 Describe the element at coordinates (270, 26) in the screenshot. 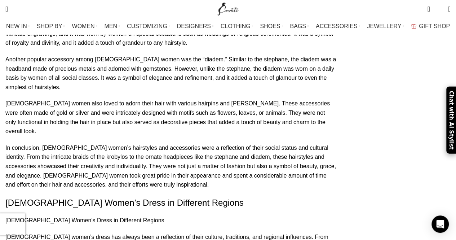

I see `span: SHOES` at that location.